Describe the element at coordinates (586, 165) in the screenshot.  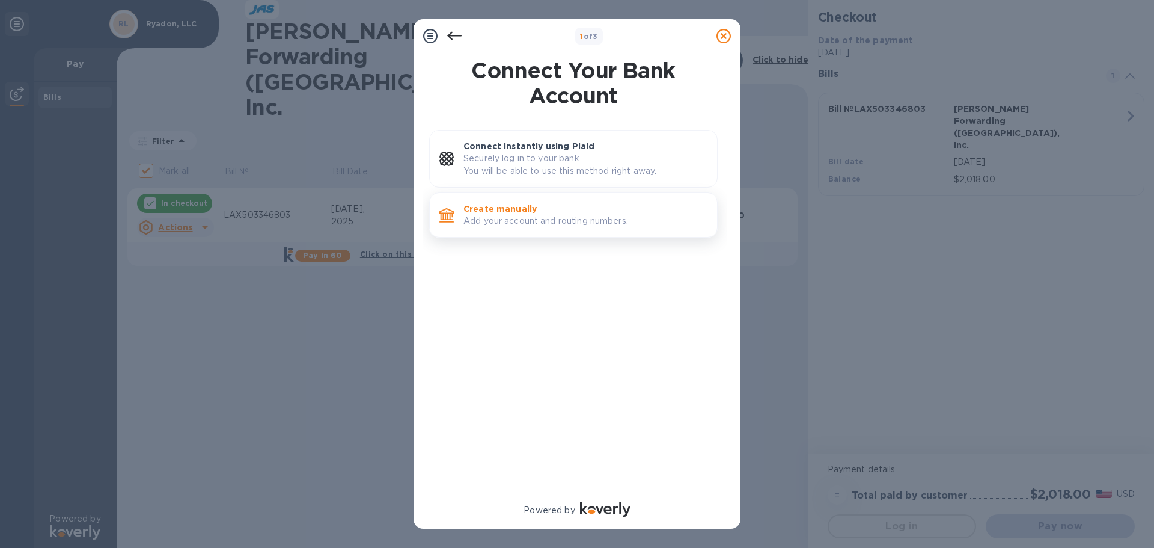
I see `p: Securely log in to your bank. You will be able to use this method right away.` at that location.